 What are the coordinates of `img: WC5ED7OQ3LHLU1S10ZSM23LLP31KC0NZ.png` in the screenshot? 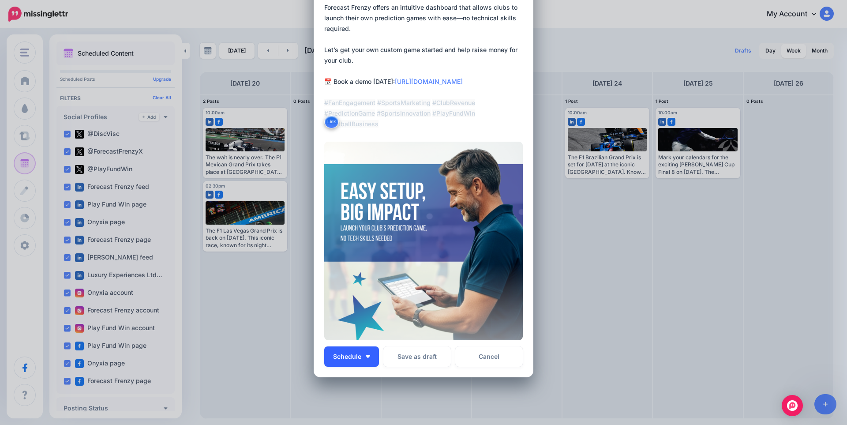 It's located at (423, 241).